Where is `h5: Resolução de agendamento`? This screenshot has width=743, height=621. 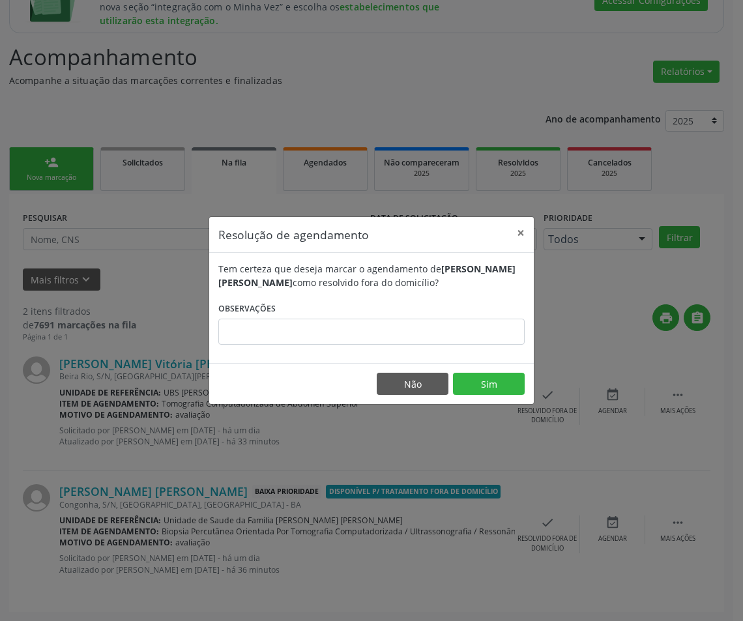 h5: Resolução de agendamento is located at coordinates (293, 234).